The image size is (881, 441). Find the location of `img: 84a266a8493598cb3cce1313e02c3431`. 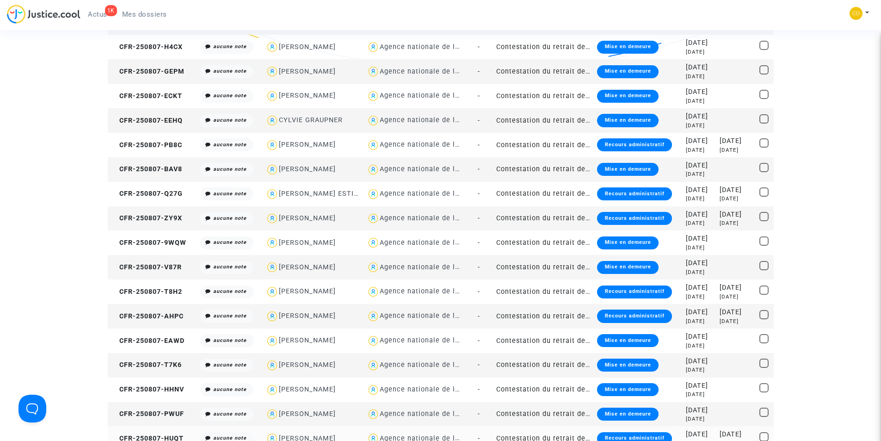

img: 84a266a8493598cb3cce1313e02c3431 is located at coordinates (856, 13).